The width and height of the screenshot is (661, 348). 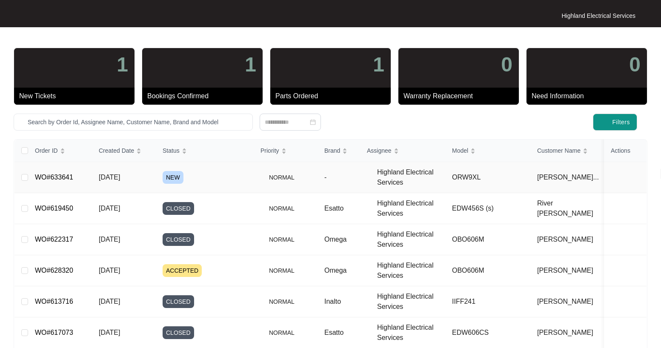 I want to click on p: Need Information, so click(x=589, y=96).